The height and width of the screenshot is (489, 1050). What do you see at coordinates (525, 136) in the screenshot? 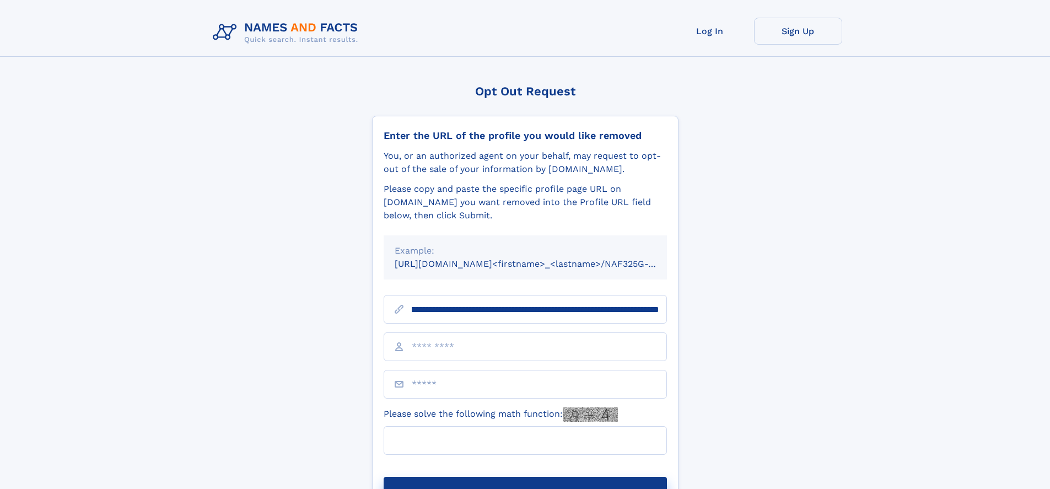
I see `div: Enter the URL of the profile you would like removed` at bounding box center [525, 136].